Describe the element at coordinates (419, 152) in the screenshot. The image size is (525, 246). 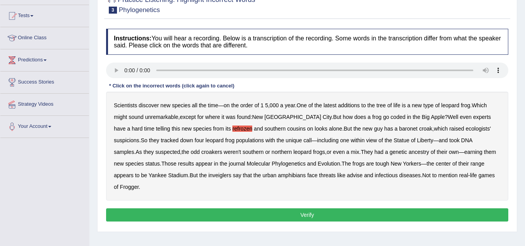
I see `b: ancestry` at that location.